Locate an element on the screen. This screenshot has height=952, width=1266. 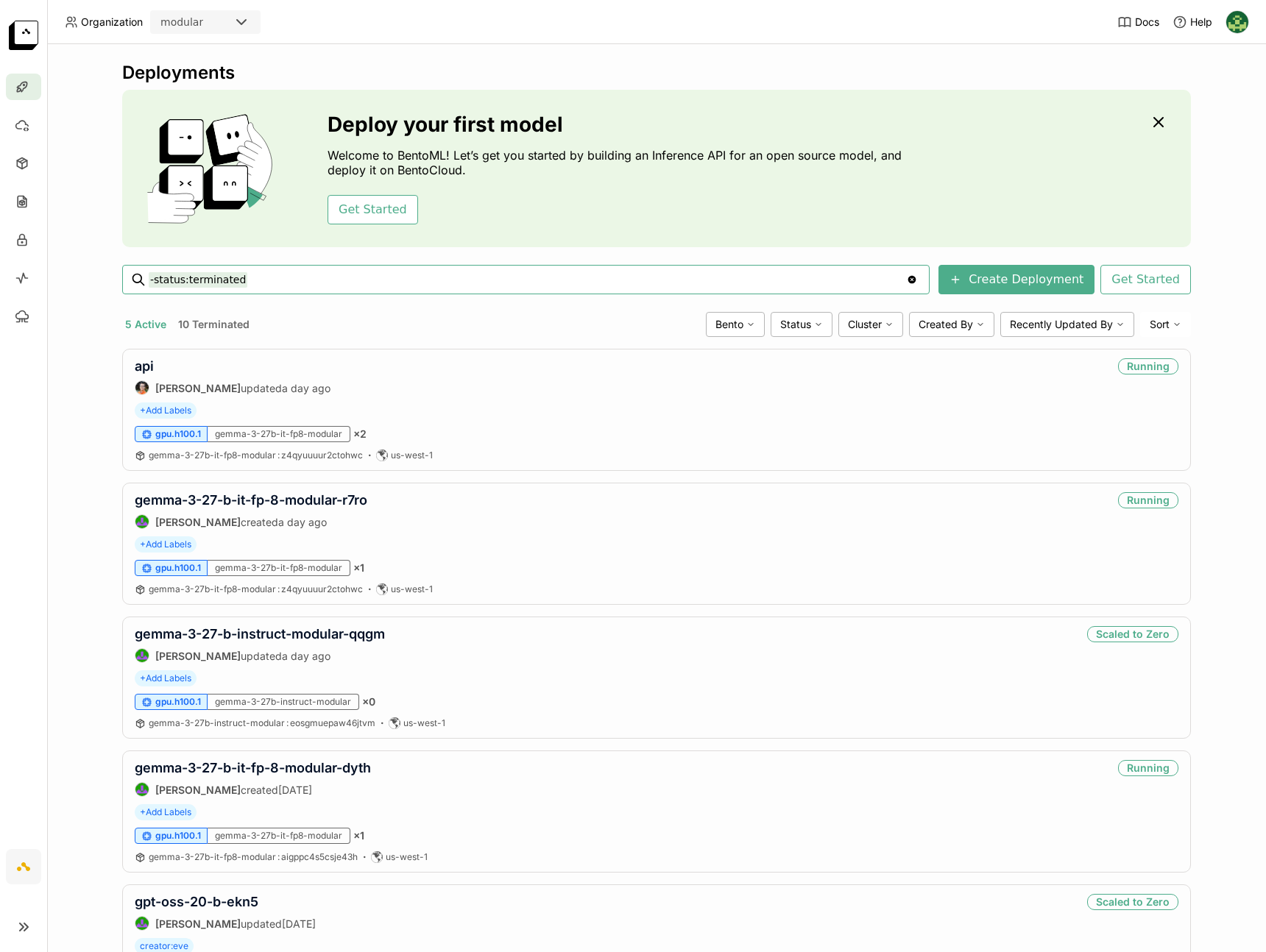
span: Bento is located at coordinates (729, 325).